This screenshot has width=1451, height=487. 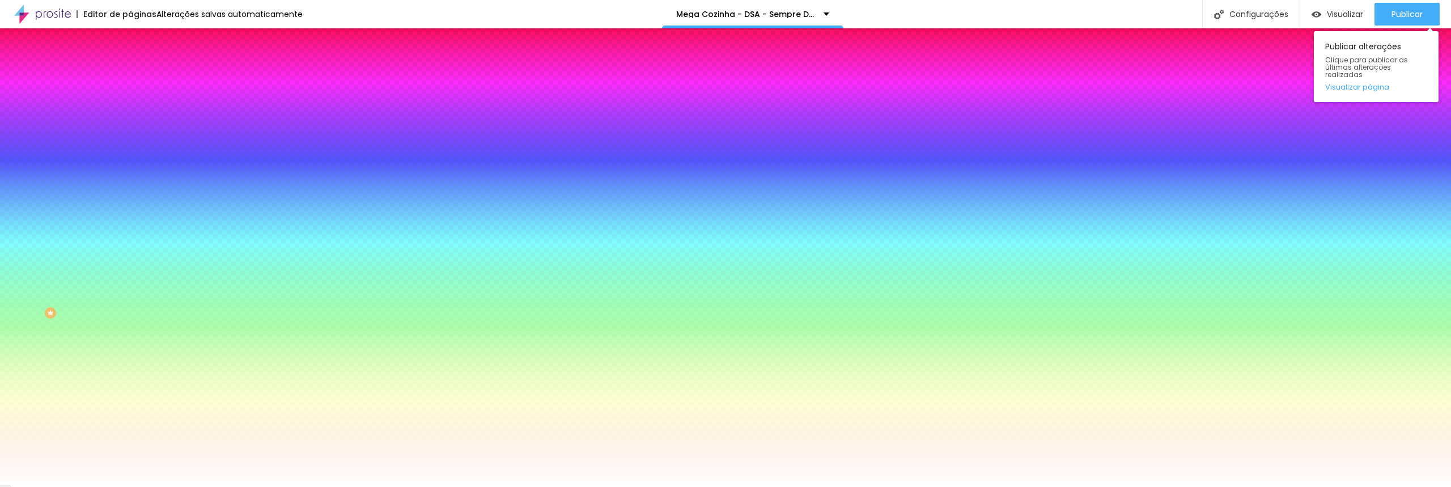 I want to click on font: Visualizar, so click(x=1345, y=14).